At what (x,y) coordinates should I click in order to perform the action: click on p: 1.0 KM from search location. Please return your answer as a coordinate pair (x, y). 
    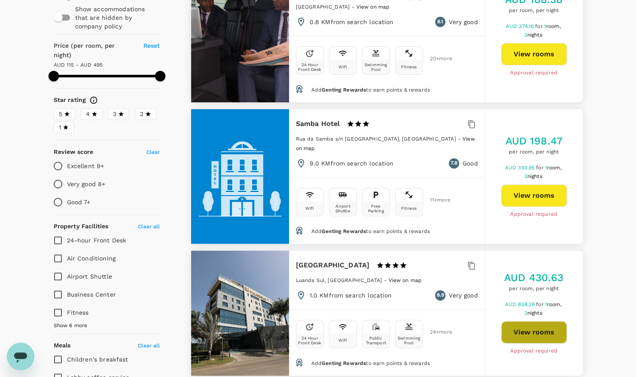
    Looking at the image, I should click on (351, 295).